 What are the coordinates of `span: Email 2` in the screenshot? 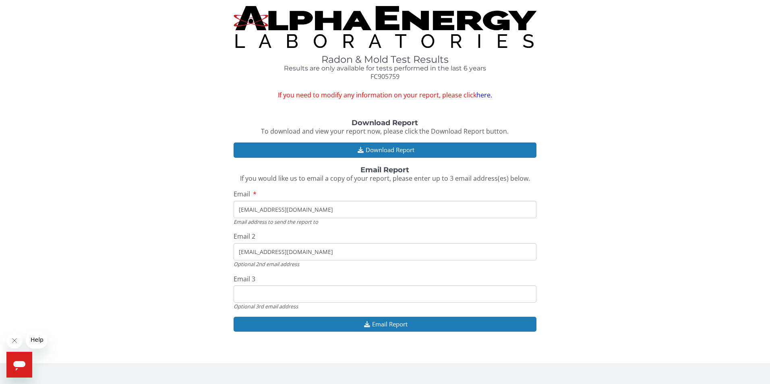 It's located at (244, 236).